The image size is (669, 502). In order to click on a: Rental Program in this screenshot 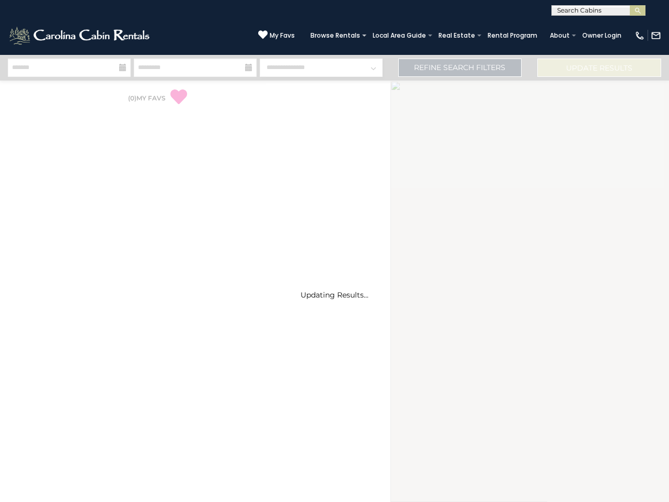, I will do `click(512, 36)`.